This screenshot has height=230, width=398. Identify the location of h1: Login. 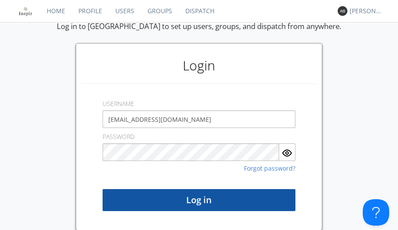
(199, 66).